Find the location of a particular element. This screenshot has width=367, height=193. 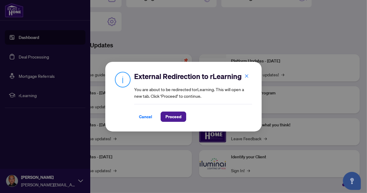

div: You are about to be redirected to rLearning . This will open a new tab. Click ‘Proceed’ to continue. is located at coordinates (193, 96).